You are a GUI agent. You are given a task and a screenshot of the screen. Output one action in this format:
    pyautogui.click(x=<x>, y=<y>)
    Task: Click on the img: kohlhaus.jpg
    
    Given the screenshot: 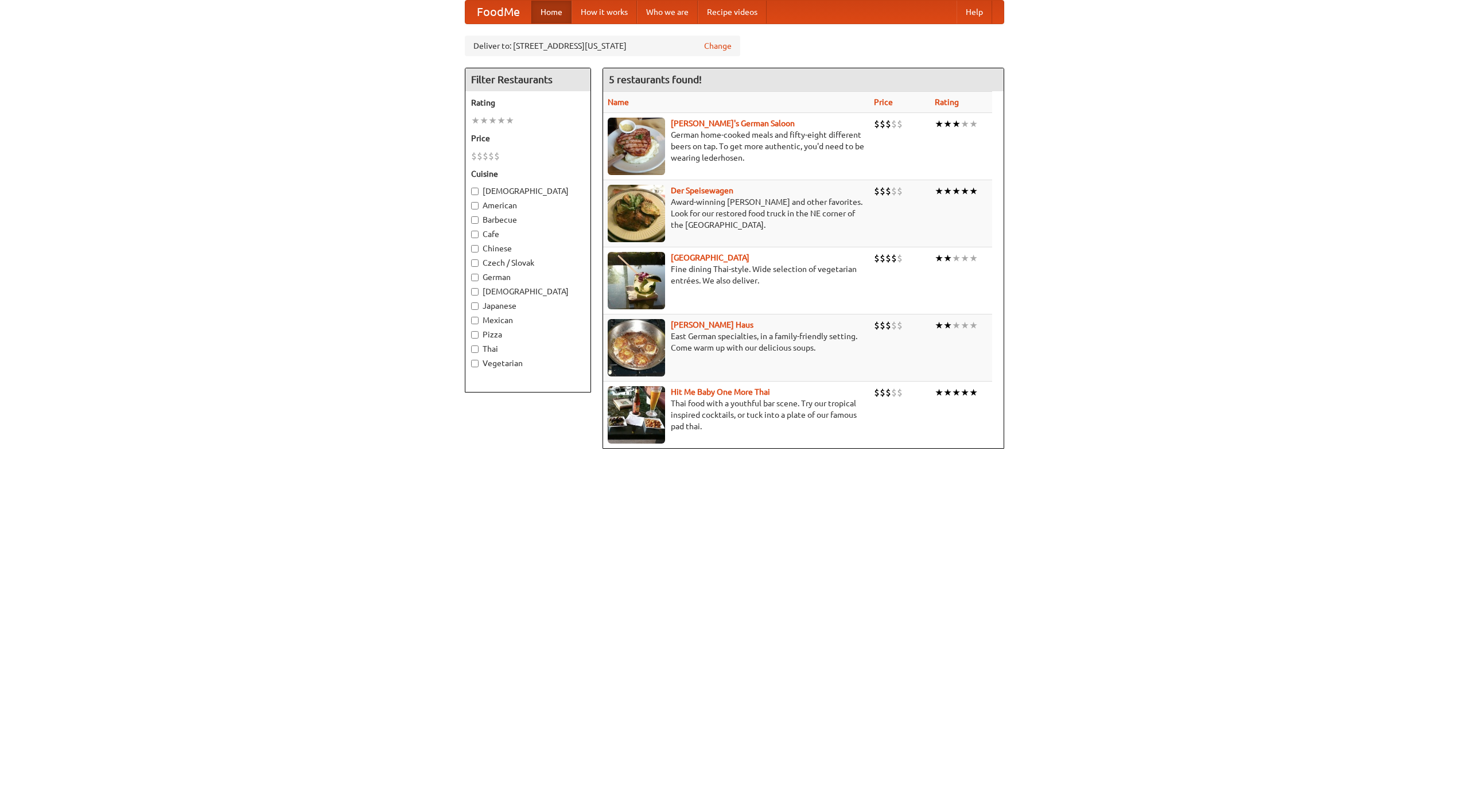 What is the action you would take?
    pyautogui.click(x=637, y=348)
    